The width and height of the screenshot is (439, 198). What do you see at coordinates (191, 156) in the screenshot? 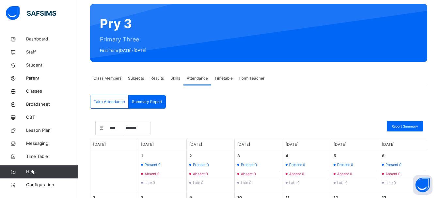
I see `div: 2` at bounding box center [191, 156].